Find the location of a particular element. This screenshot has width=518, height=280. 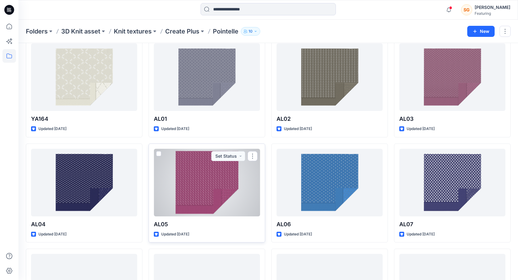

p: AL06 is located at coordinates (330, 225).